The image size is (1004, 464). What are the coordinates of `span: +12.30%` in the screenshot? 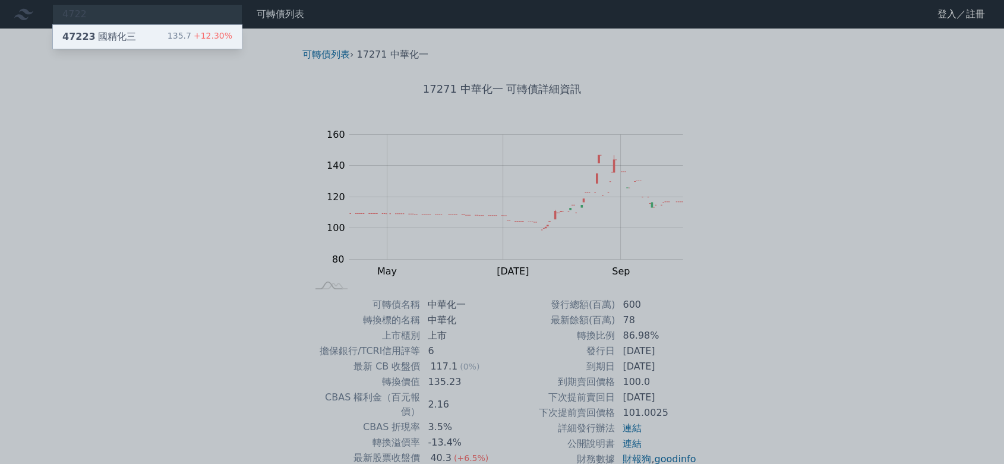 It's located at (212, 36).